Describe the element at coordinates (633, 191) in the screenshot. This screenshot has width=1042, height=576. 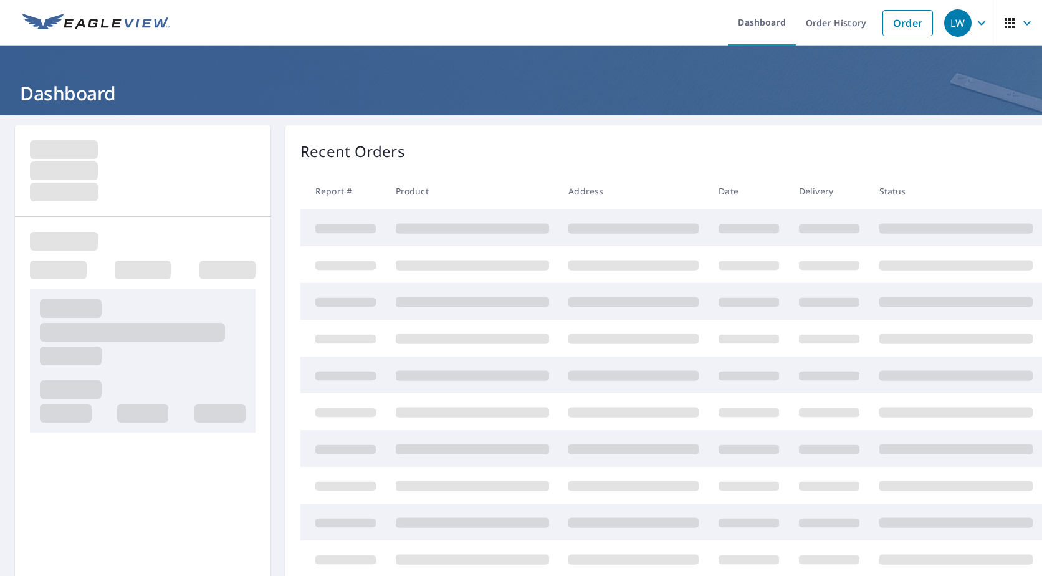
I see `th: Address` at that location.